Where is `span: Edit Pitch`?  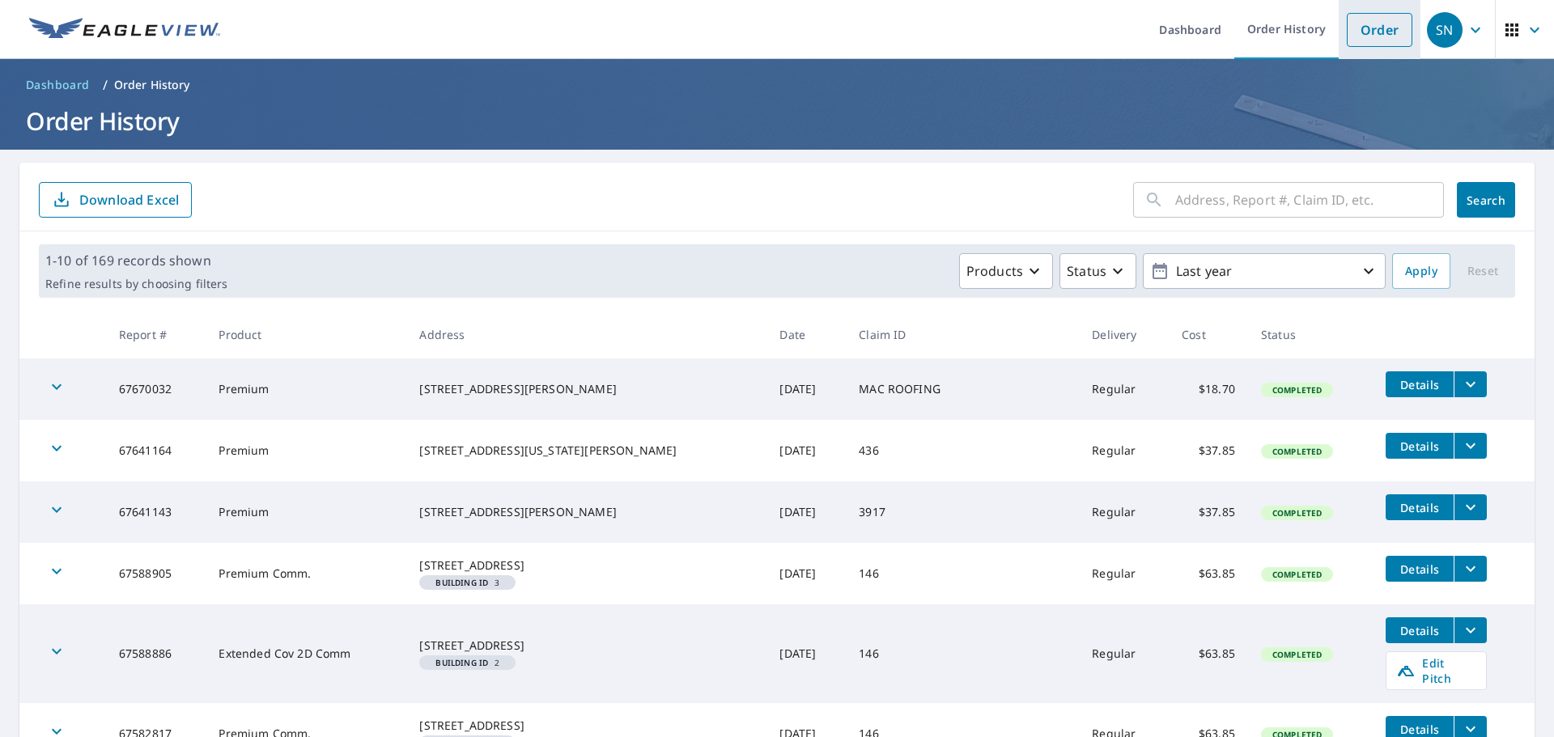 span: Edit Pitch is located at coordinates (1435, 671).